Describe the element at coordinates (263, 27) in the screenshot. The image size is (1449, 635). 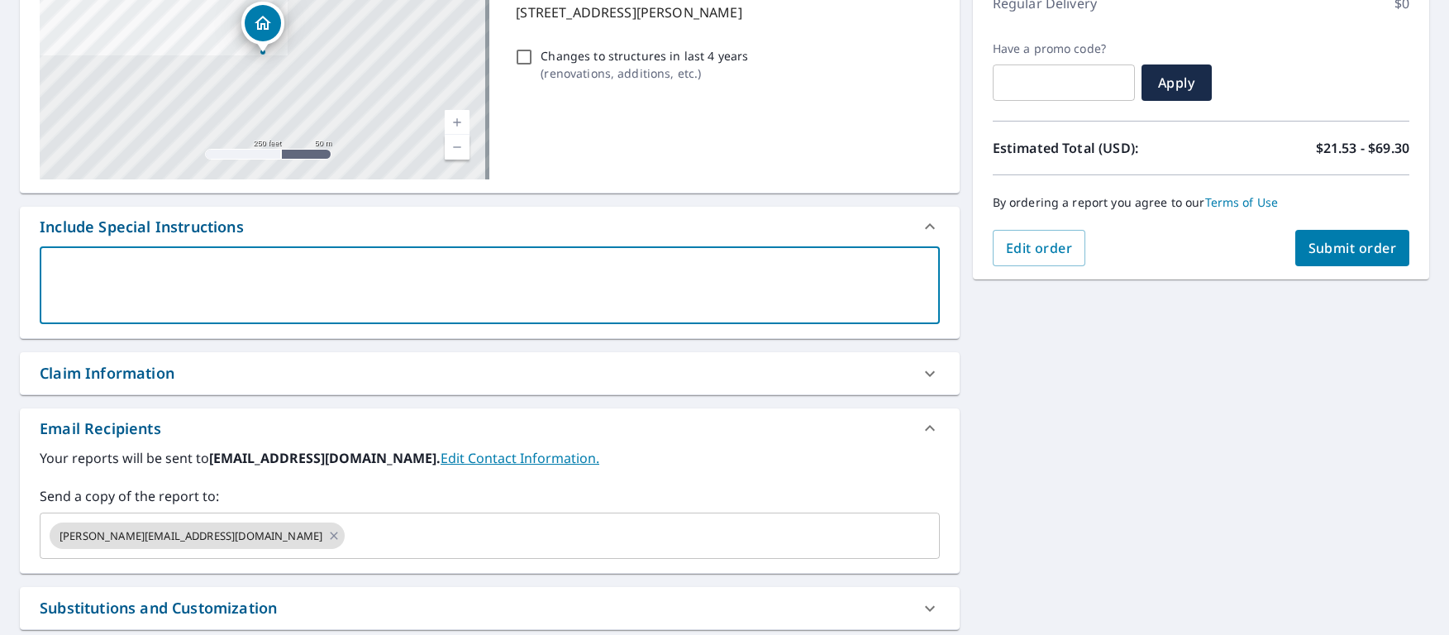
I see `div: Dropped pin, building 1, Residential property, 3567 Leroy St Wayzata, MN 55391` at that location.